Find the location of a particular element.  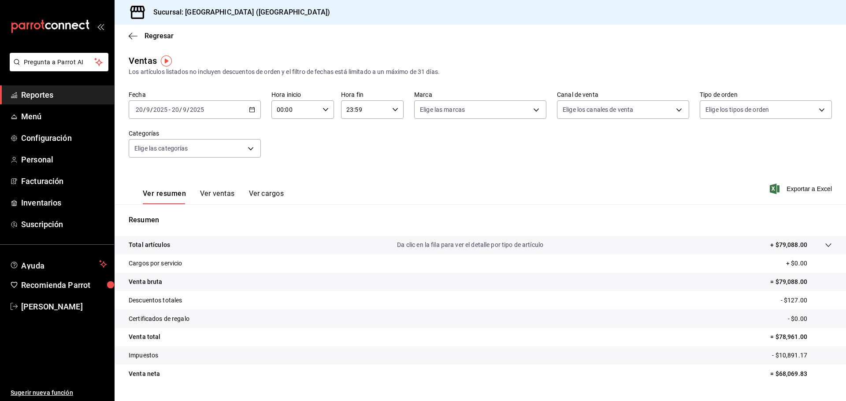

button: Tooltip marker is located at coordinates (166, 61).